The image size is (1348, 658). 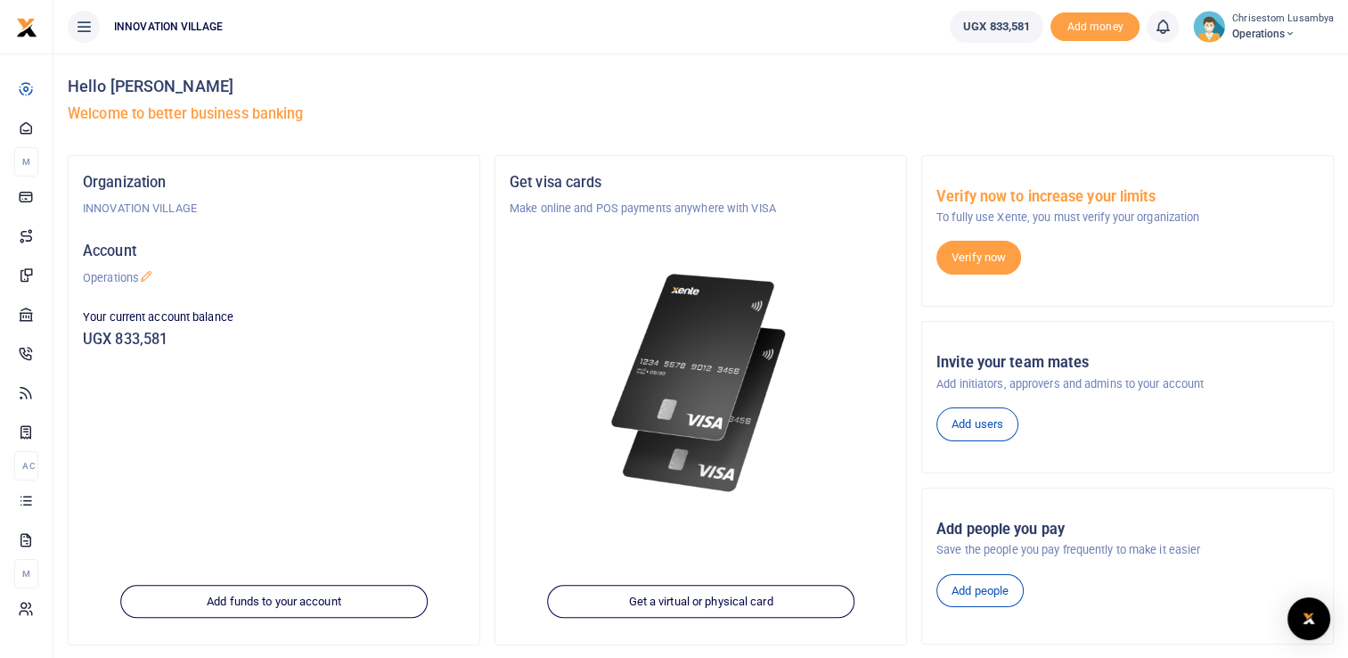 I want to click on li: Wallet ballance, so click(x=996, y=27).